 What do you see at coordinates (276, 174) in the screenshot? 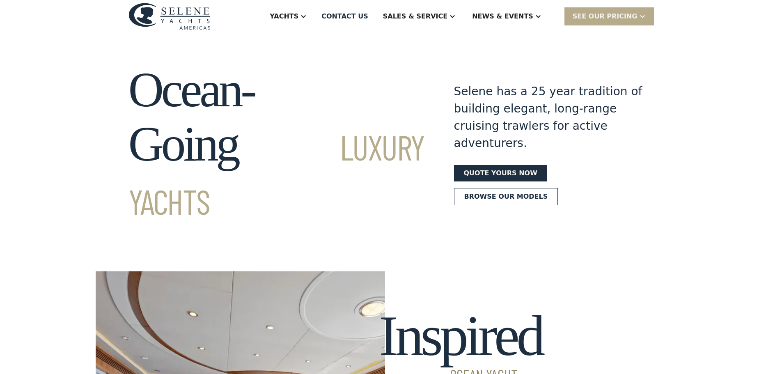
I see `span: Luxury Yachts` at bounding box center [276, 174].